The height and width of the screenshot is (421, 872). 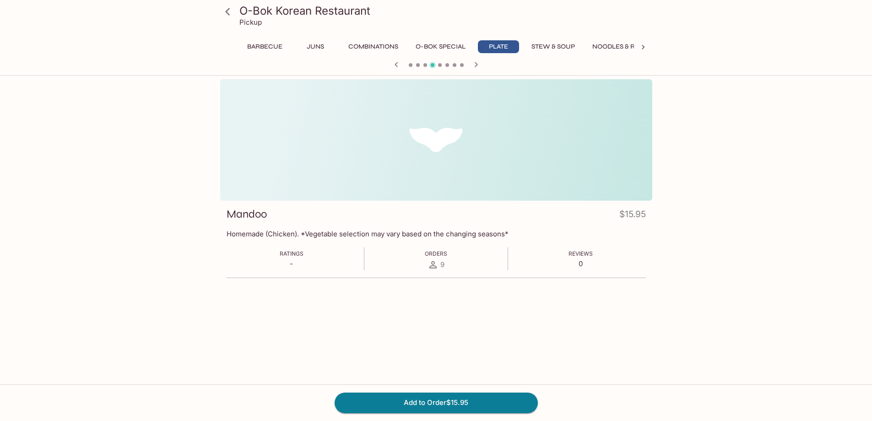 I want to click on div: Mandoo, so click(x=436, y=140).